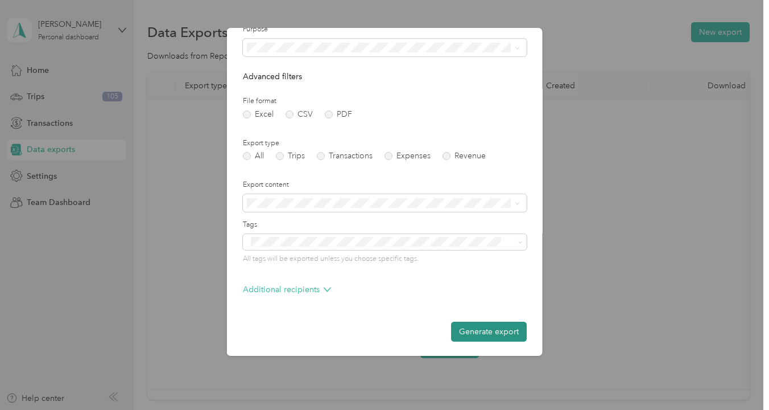 The image size is (769, 410). I want to click on label: Trips, so click(290, 156).